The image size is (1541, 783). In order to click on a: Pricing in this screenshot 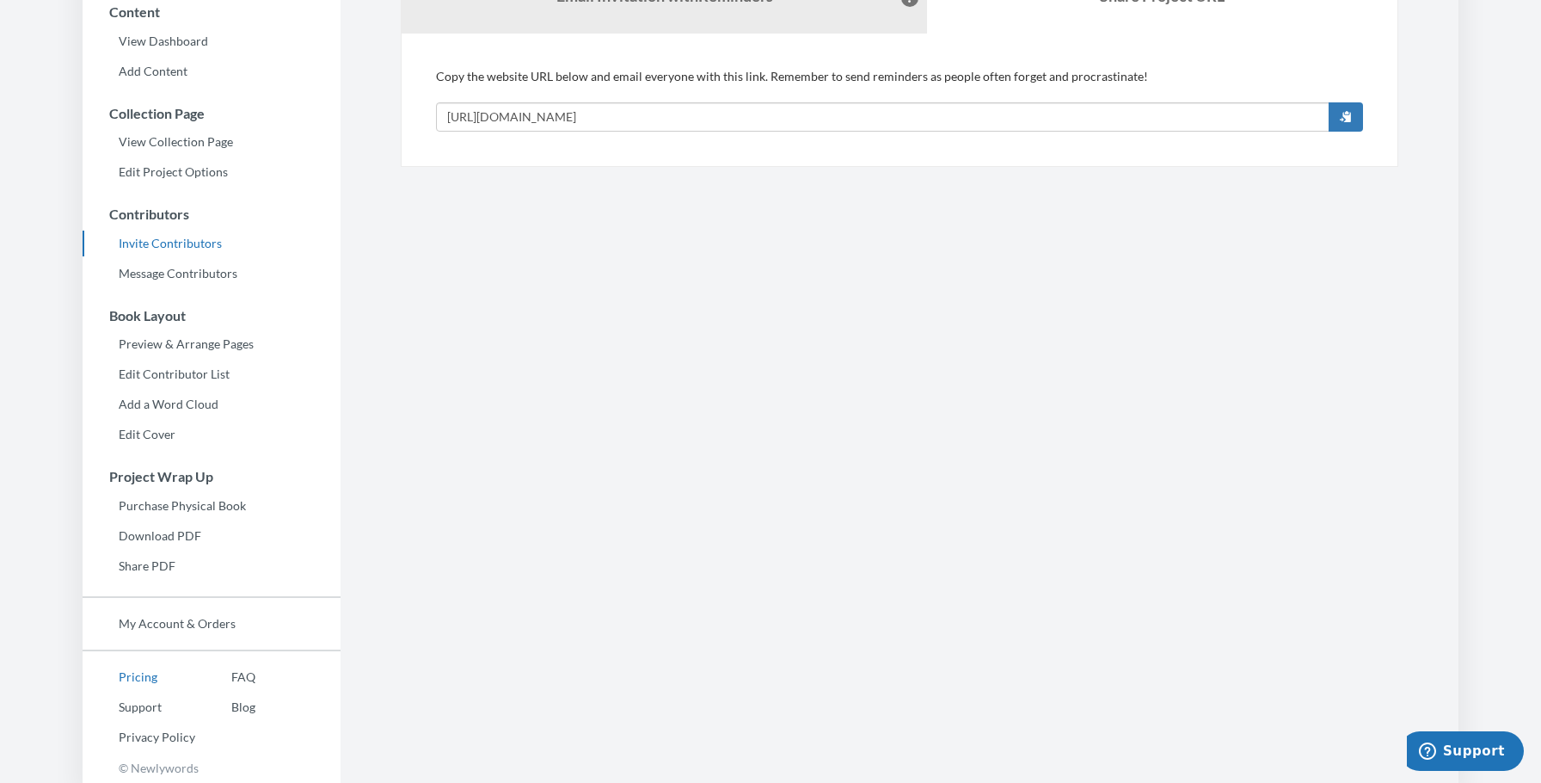, I will do `click(138, 677)`.